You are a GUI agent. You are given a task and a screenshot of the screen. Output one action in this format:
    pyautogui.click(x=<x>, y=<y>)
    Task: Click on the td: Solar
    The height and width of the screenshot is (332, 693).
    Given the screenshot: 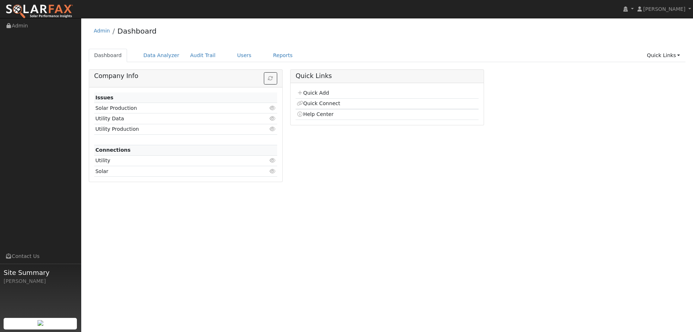 What is the action you would take?
    pyautogui.click(x=171, y=171)
    